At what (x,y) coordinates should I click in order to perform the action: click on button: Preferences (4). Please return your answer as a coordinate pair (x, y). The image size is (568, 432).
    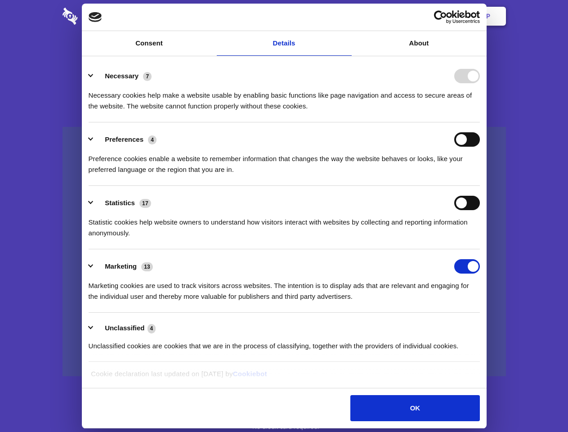
    Looking at the image, I should click on (126, 139).